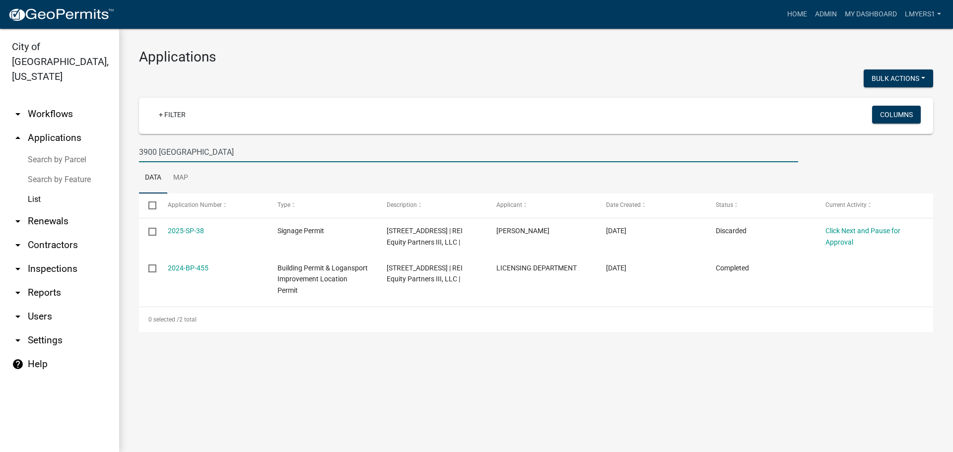 The image size is (953, 452). Describe the element at coordinates (195, 205) in the screenshot. I see `span: Application Number` at that location.